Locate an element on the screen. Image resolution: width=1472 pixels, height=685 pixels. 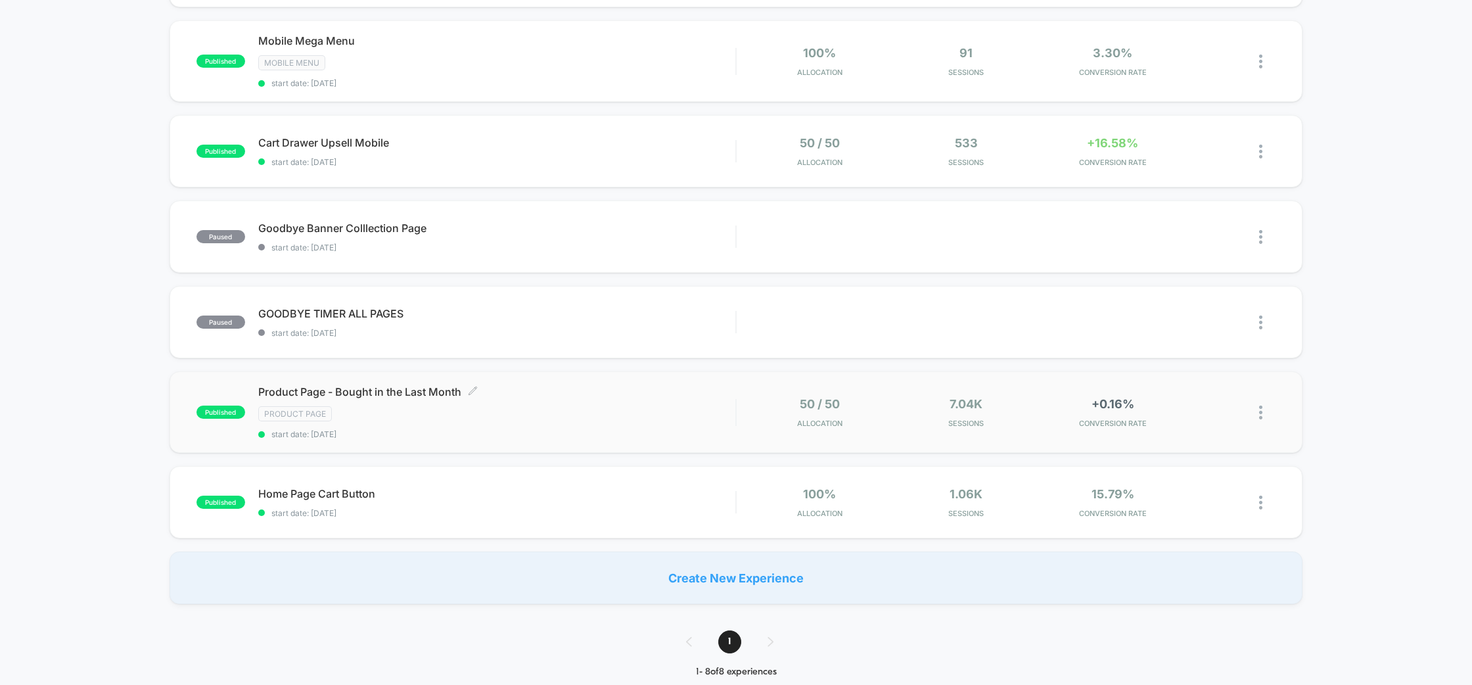
span: 1.06k is located at coordinates (966, 494).